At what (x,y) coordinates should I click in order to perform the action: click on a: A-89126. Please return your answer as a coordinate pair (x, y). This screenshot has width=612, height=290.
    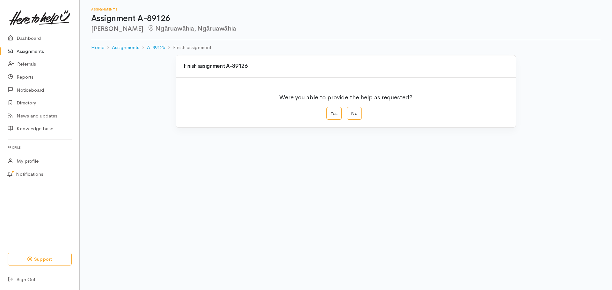
    Looking at the image, I should click on (156, 47).